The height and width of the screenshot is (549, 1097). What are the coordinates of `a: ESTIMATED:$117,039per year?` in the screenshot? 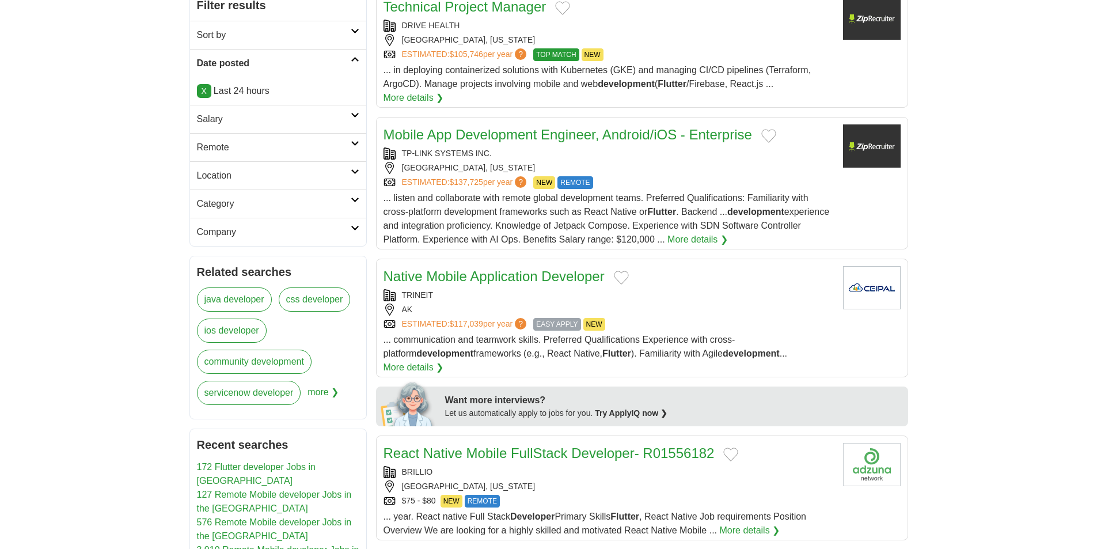 It's located at (465, 324).